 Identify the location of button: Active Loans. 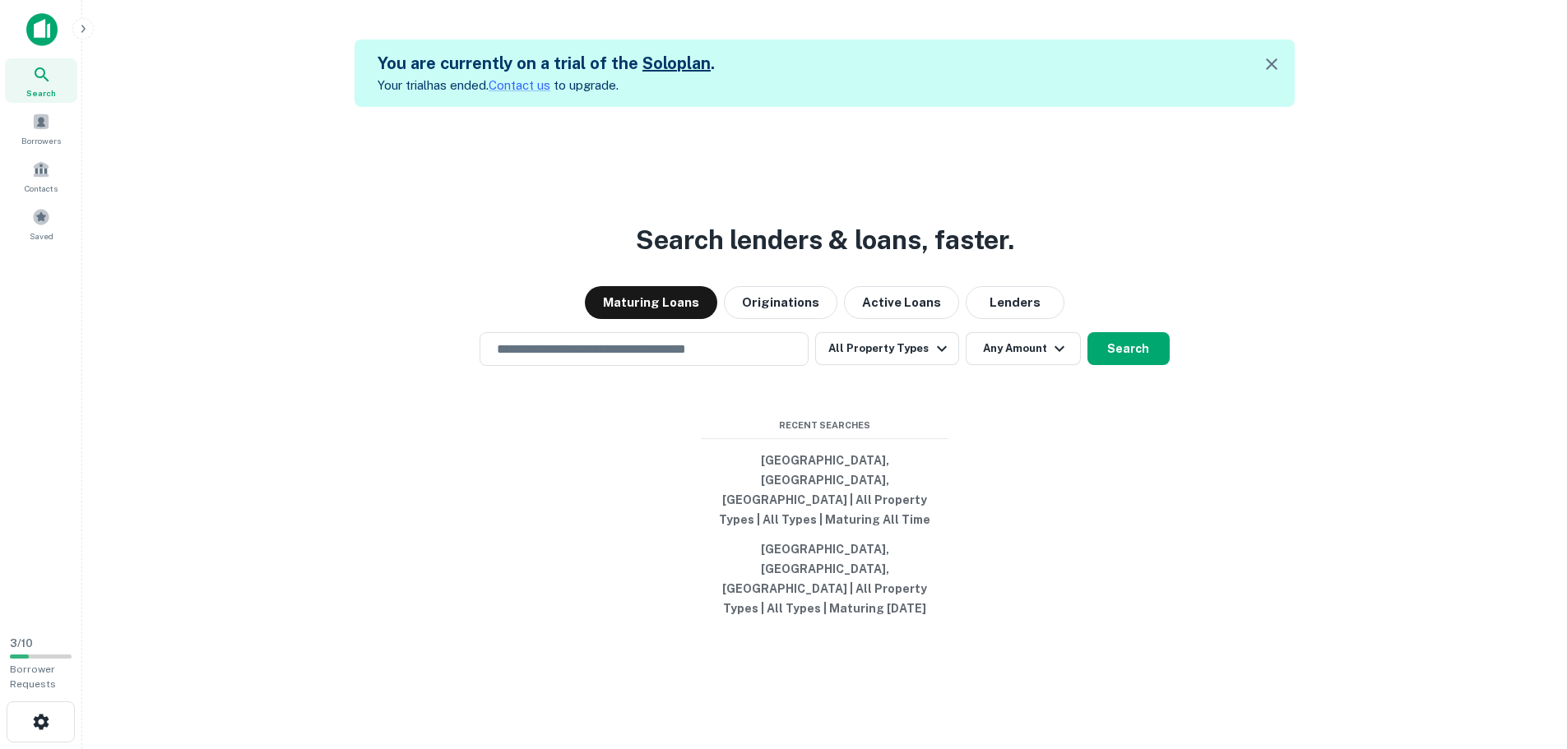
(901, 303).